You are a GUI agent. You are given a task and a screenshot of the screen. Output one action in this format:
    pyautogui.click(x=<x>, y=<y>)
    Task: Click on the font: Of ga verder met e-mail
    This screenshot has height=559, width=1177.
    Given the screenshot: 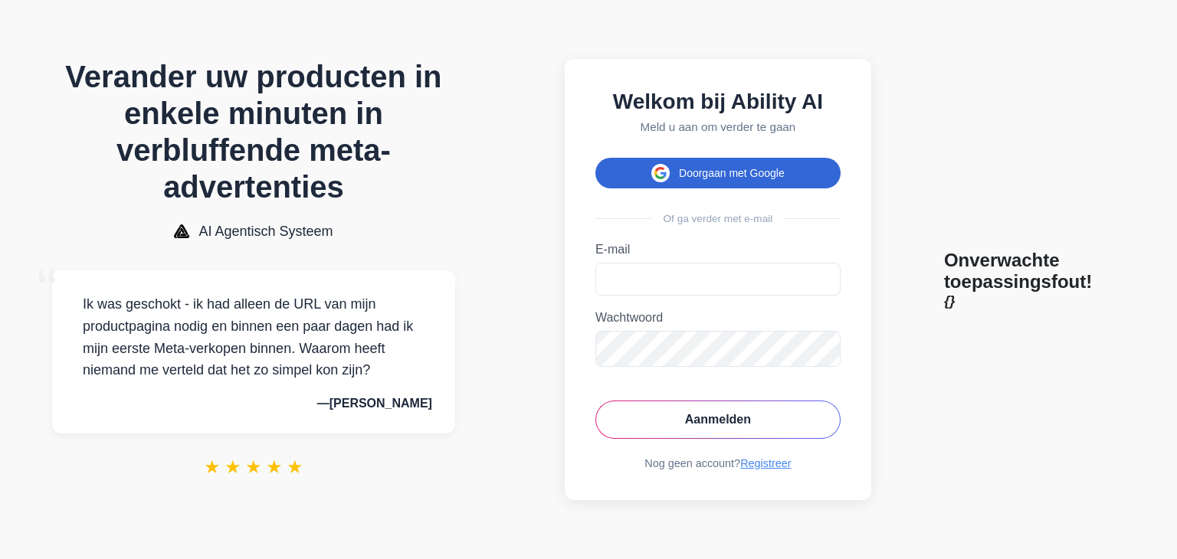 What is the action you would take?
    pyautogui.click(x=718, y=218)
    